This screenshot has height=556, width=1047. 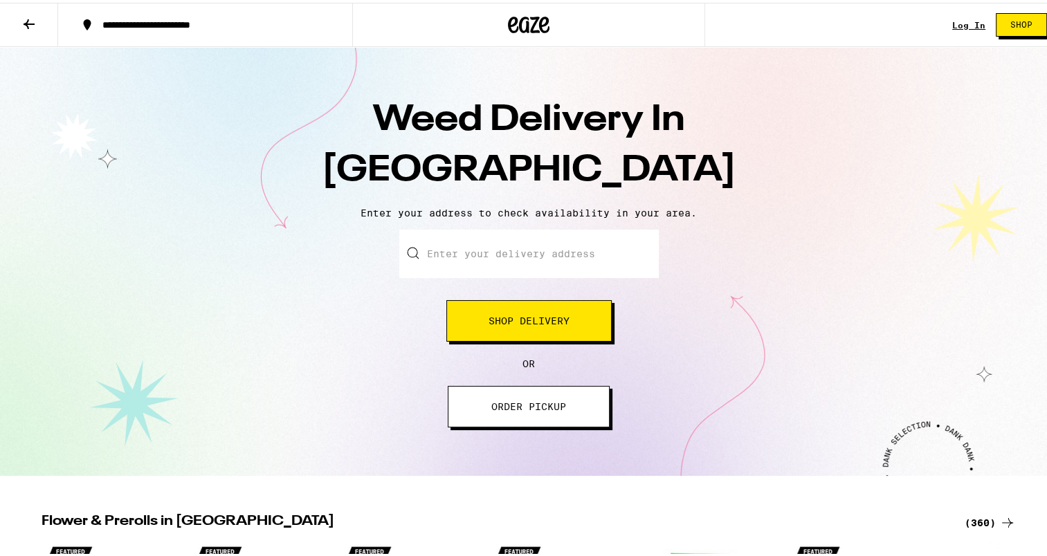 I want to click on span: Hi. Need any help?, so click(x=54, y=15).